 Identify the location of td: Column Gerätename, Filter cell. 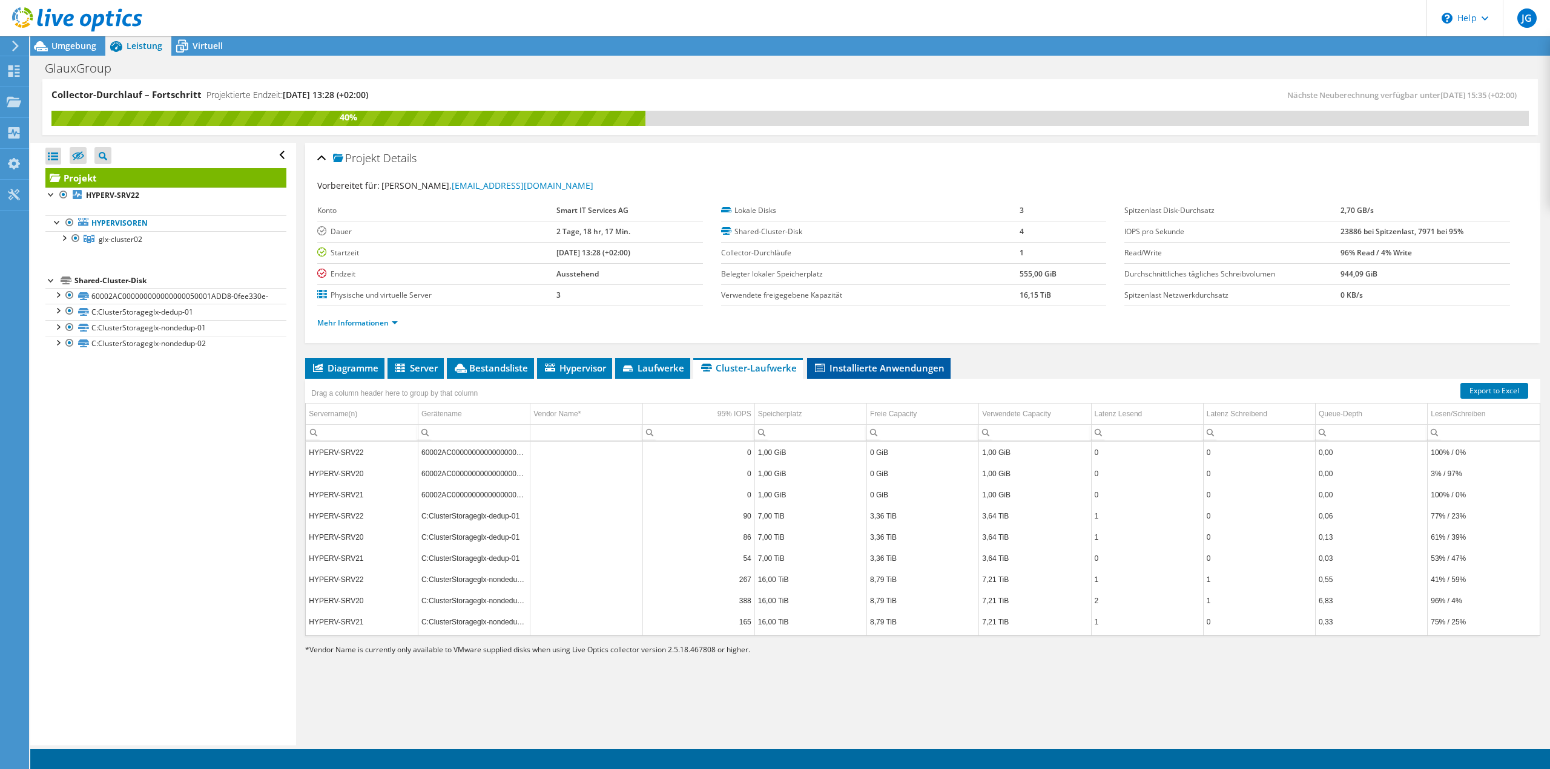
(474, 432).